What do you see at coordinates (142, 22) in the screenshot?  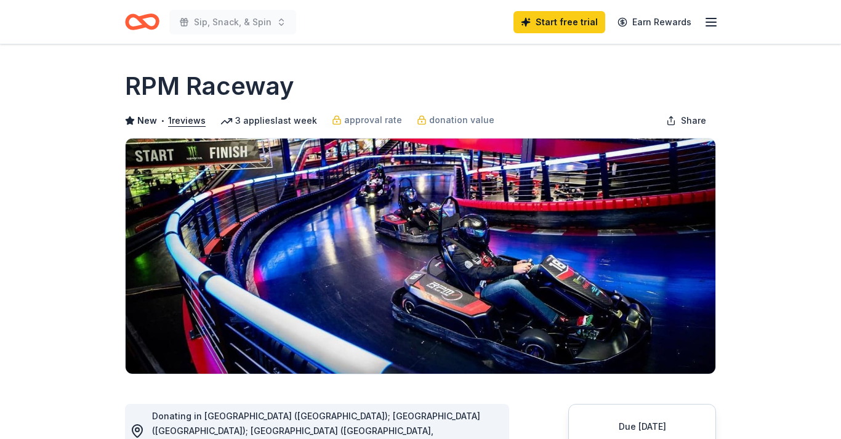 I see `a: Home` at bounding box center [142, 22].